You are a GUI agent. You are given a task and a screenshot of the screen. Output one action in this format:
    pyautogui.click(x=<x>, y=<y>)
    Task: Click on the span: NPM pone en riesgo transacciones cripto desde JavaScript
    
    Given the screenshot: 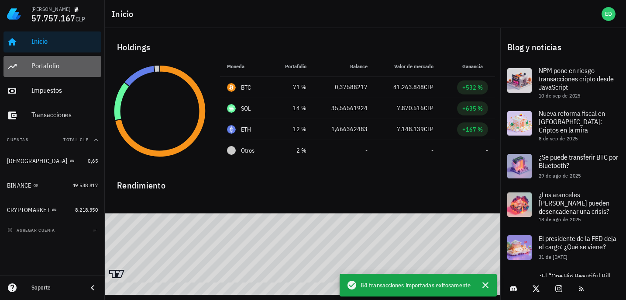 What is the action you would take?
    pyautogui.click(x=577, y=79)
    